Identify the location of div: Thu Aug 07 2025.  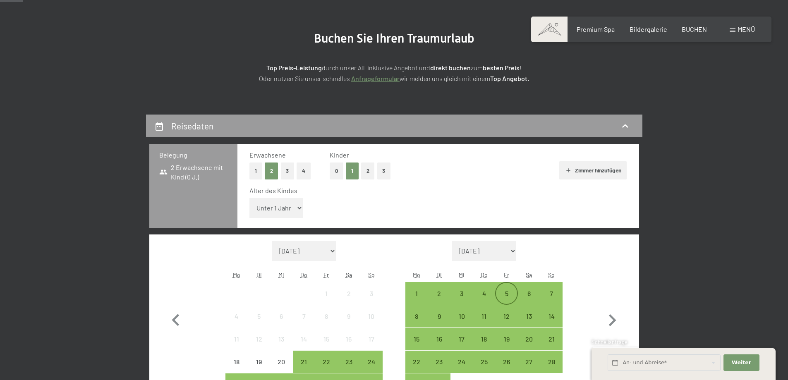
(304, 316).